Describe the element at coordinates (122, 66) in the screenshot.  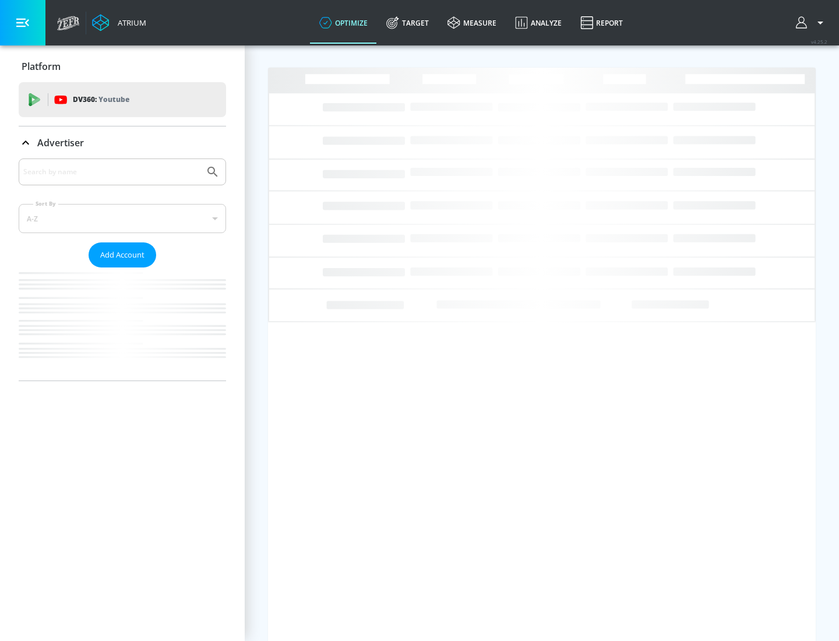
I see `div: Platform` at that location.